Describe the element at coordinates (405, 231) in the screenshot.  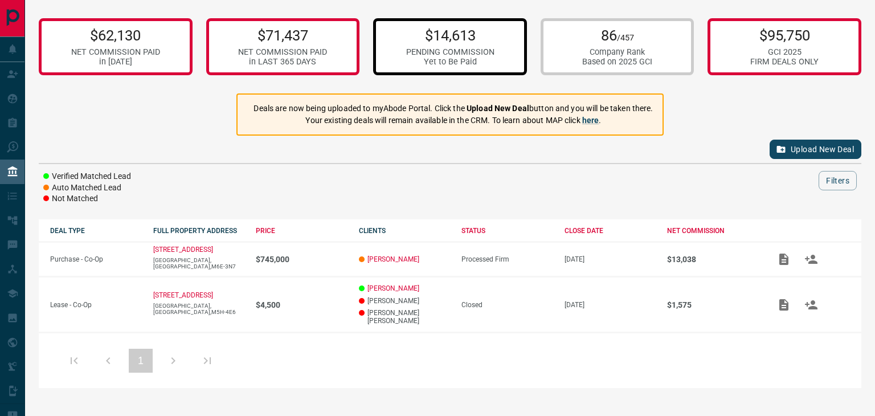
I see `div: CLIENTS` at that location.